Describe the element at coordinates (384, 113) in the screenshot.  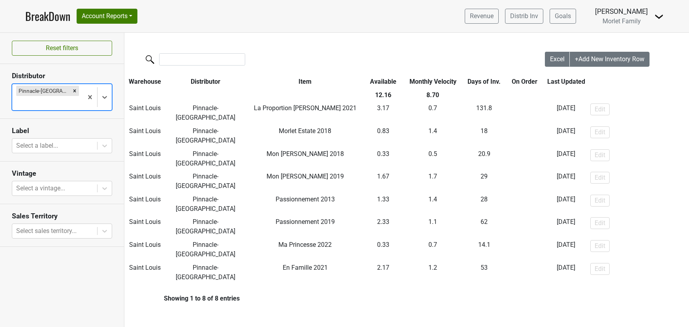
I see `td: 3.17` at that location.